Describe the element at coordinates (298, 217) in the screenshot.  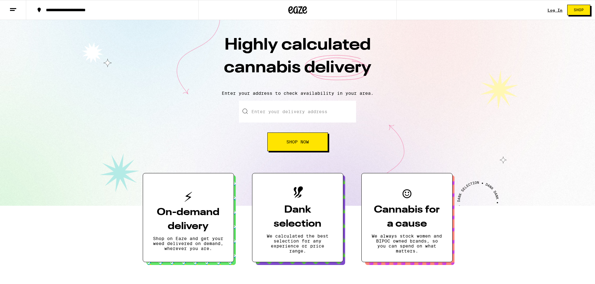
I see `h3: Dank selection` at that location.